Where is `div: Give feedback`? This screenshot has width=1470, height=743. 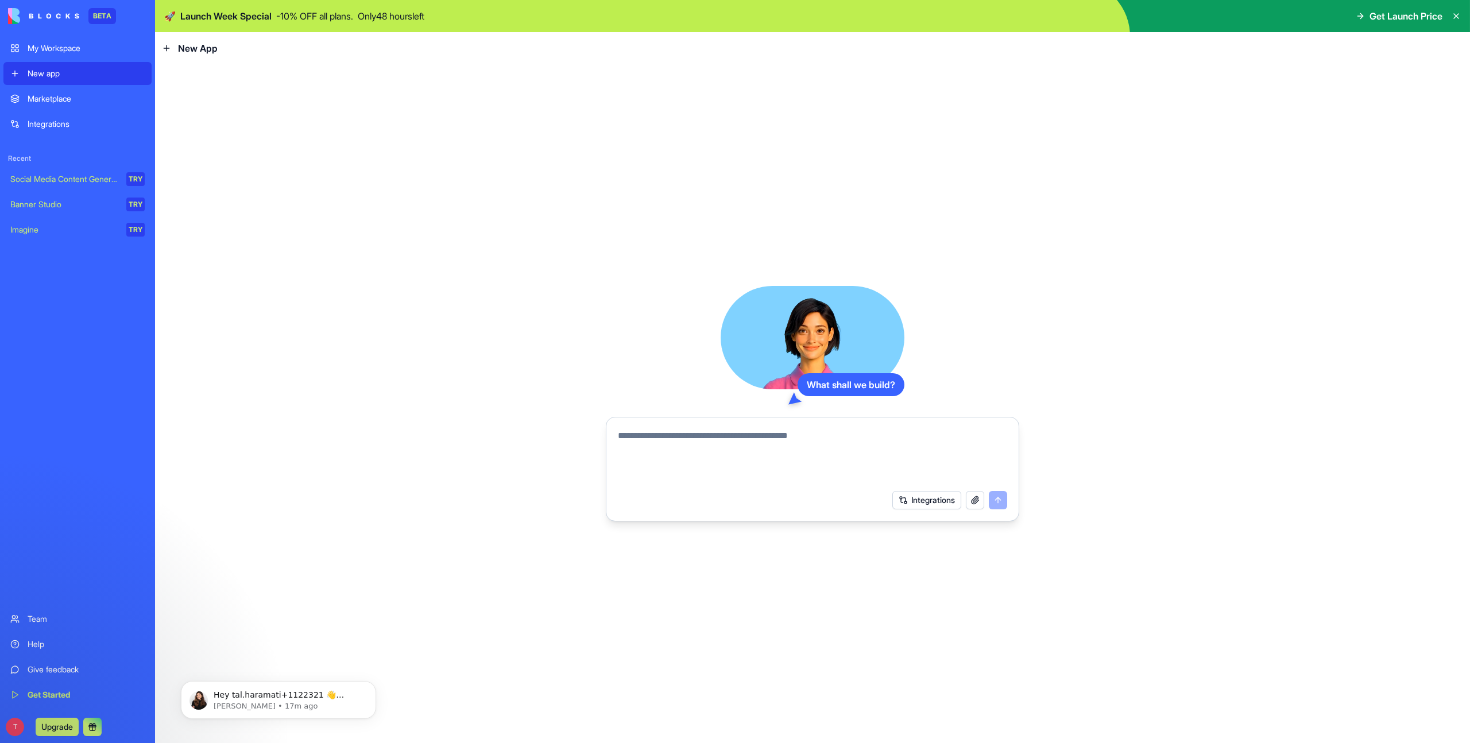
div: Give feedback is located at coordinates (86, 670).